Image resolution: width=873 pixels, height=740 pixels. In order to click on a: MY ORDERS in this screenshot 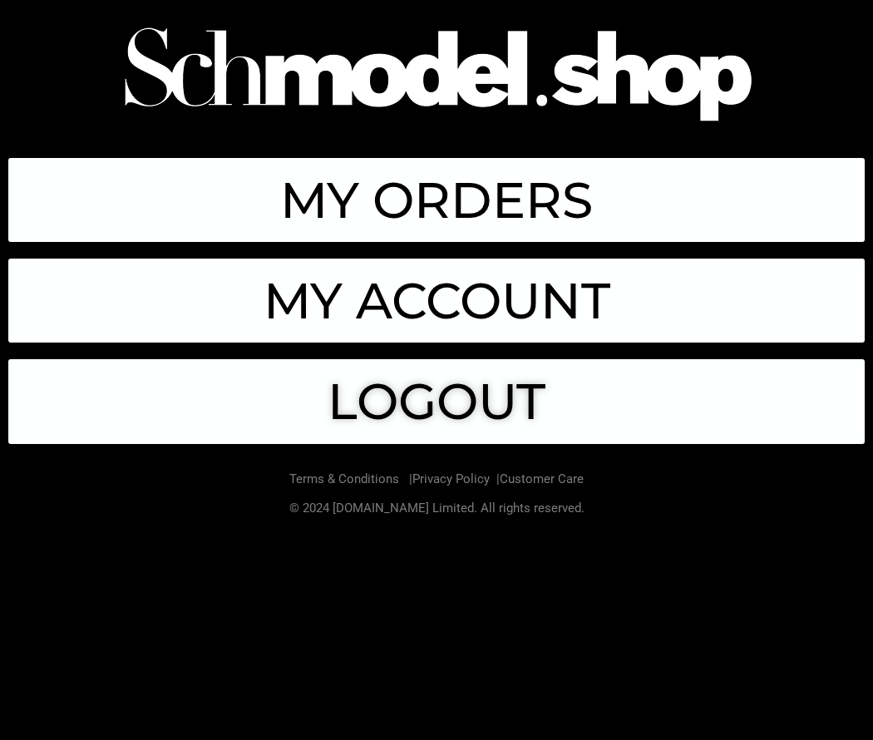, I will do `click(436, 200)`.